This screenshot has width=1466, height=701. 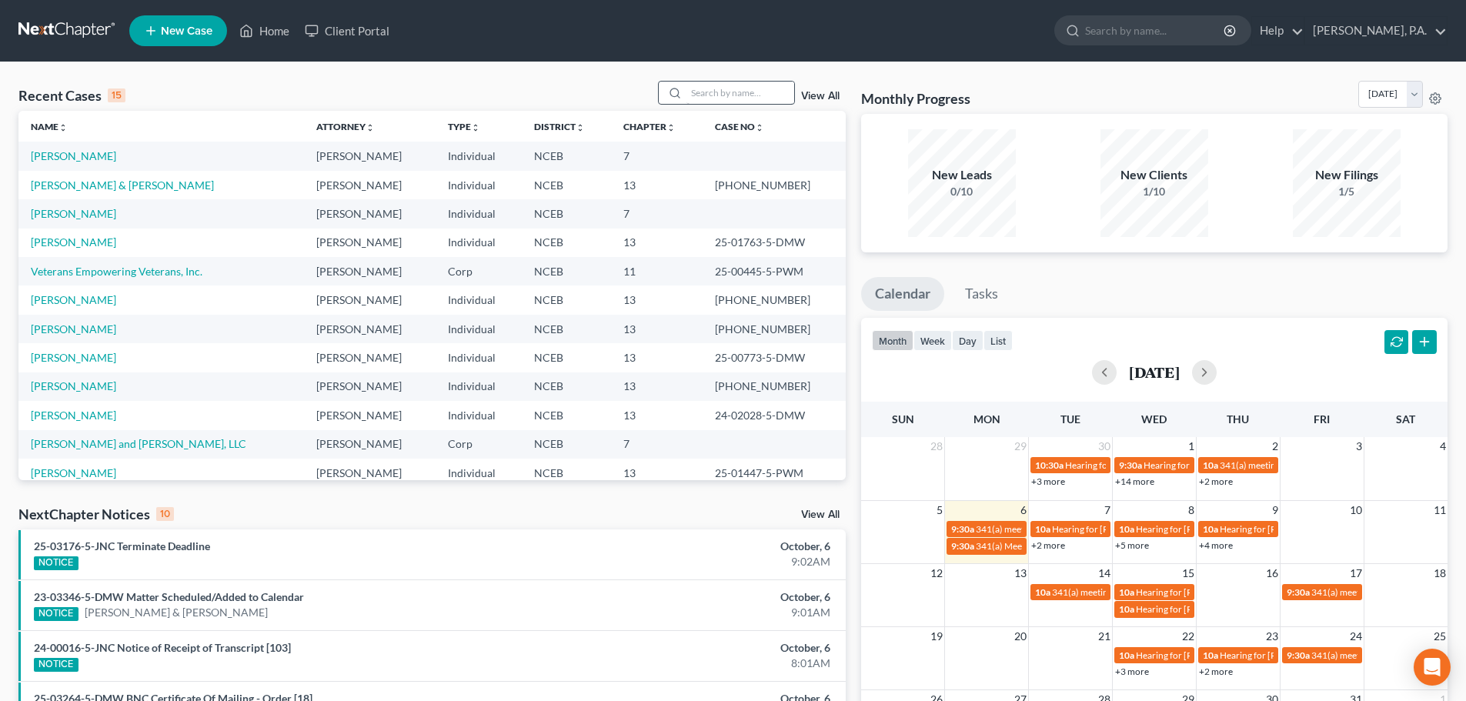 What do you see at coordinates (968, 340) in the screenshot?
I see `button: day` at bounding box center [968, 340].